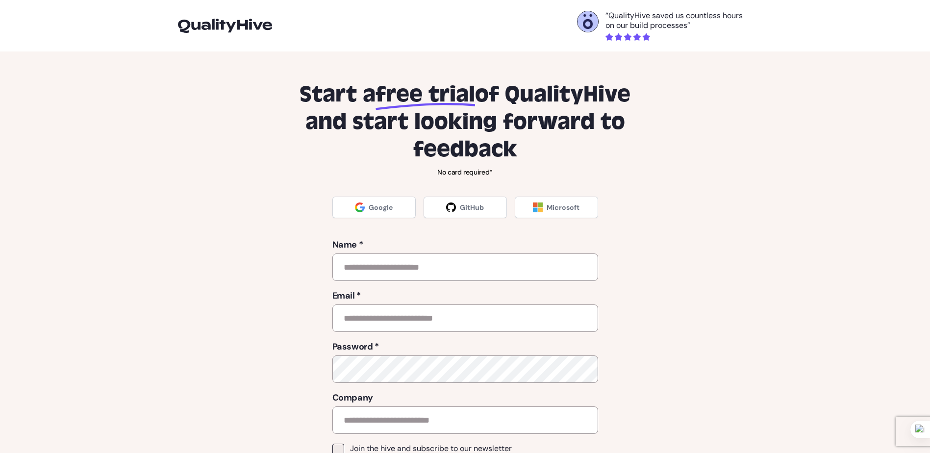 The height and width of the screenshot is (453, 930). Describe the element at coordinates (381, 207) in the screenshot. I see `span: Google` at that location.